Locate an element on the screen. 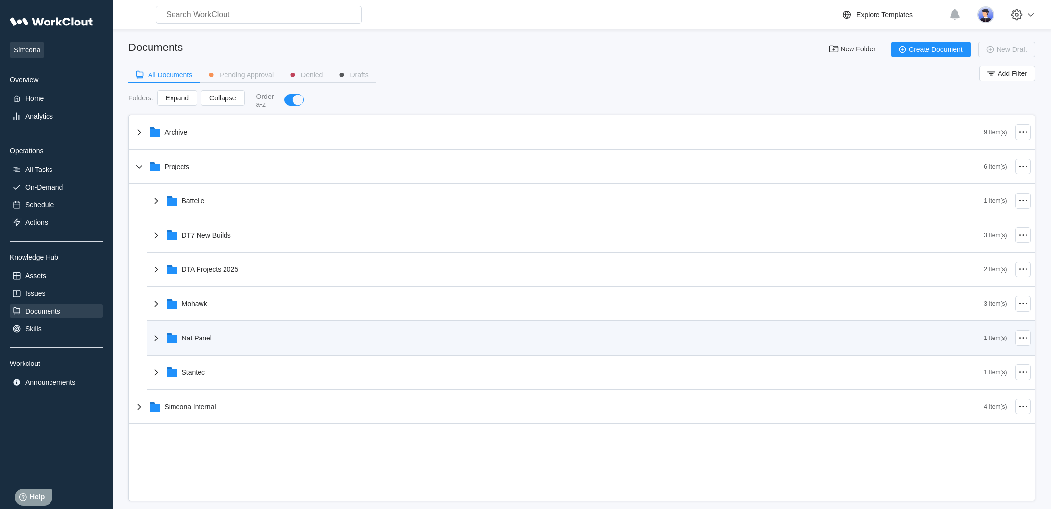  span: Collapse is located at coordinates (222, 98).